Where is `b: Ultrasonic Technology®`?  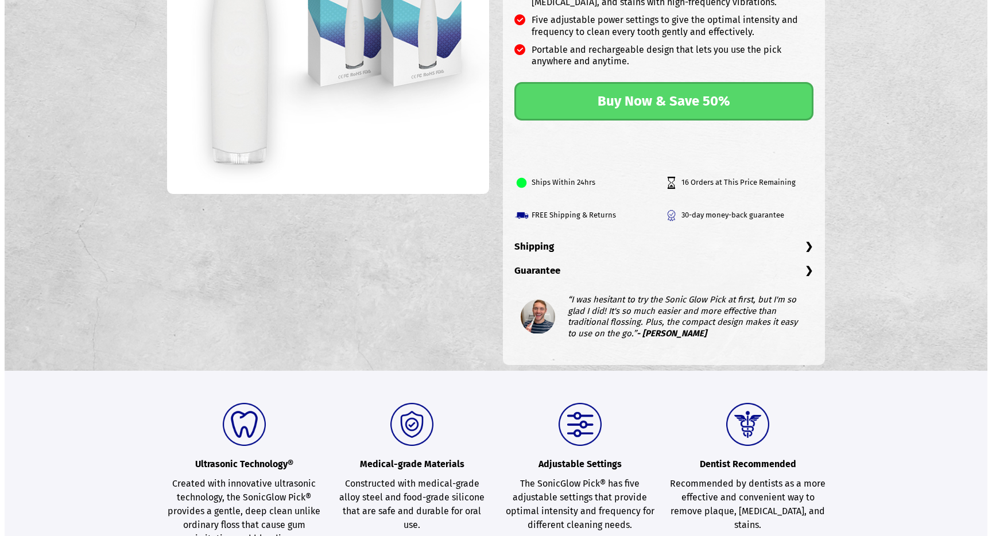
b: Ultrasonic Technology® is located at coordinates (244, 440).